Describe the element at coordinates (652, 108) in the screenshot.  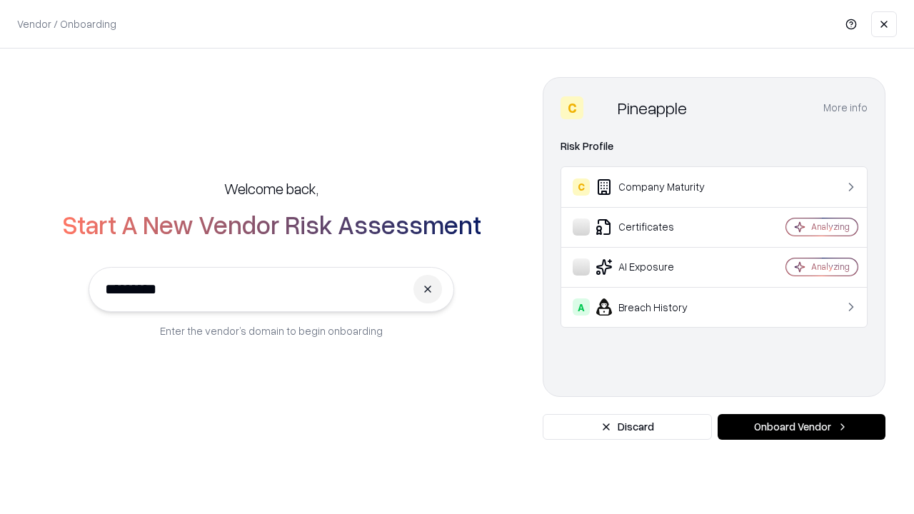
I see `div: Pineapple` at that location.